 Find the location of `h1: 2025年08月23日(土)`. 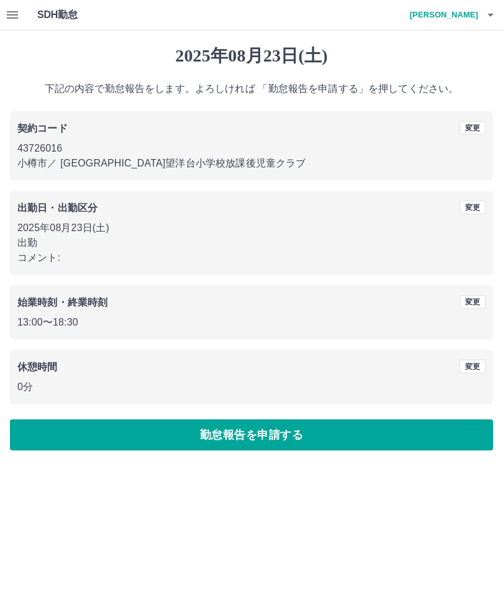

h1: 2025年08月23日(土) is located at coordinates (252, 56).